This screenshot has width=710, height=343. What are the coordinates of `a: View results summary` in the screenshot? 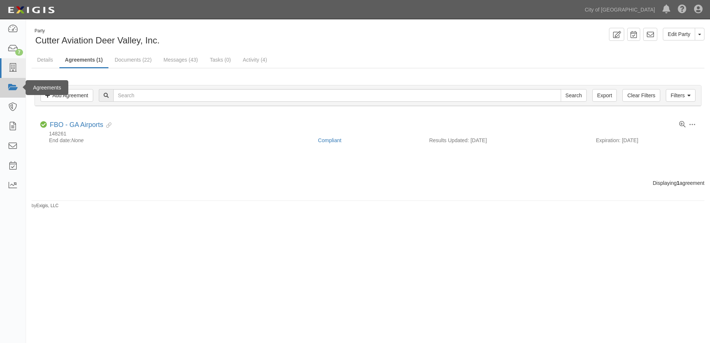 It's located at (682, 125).